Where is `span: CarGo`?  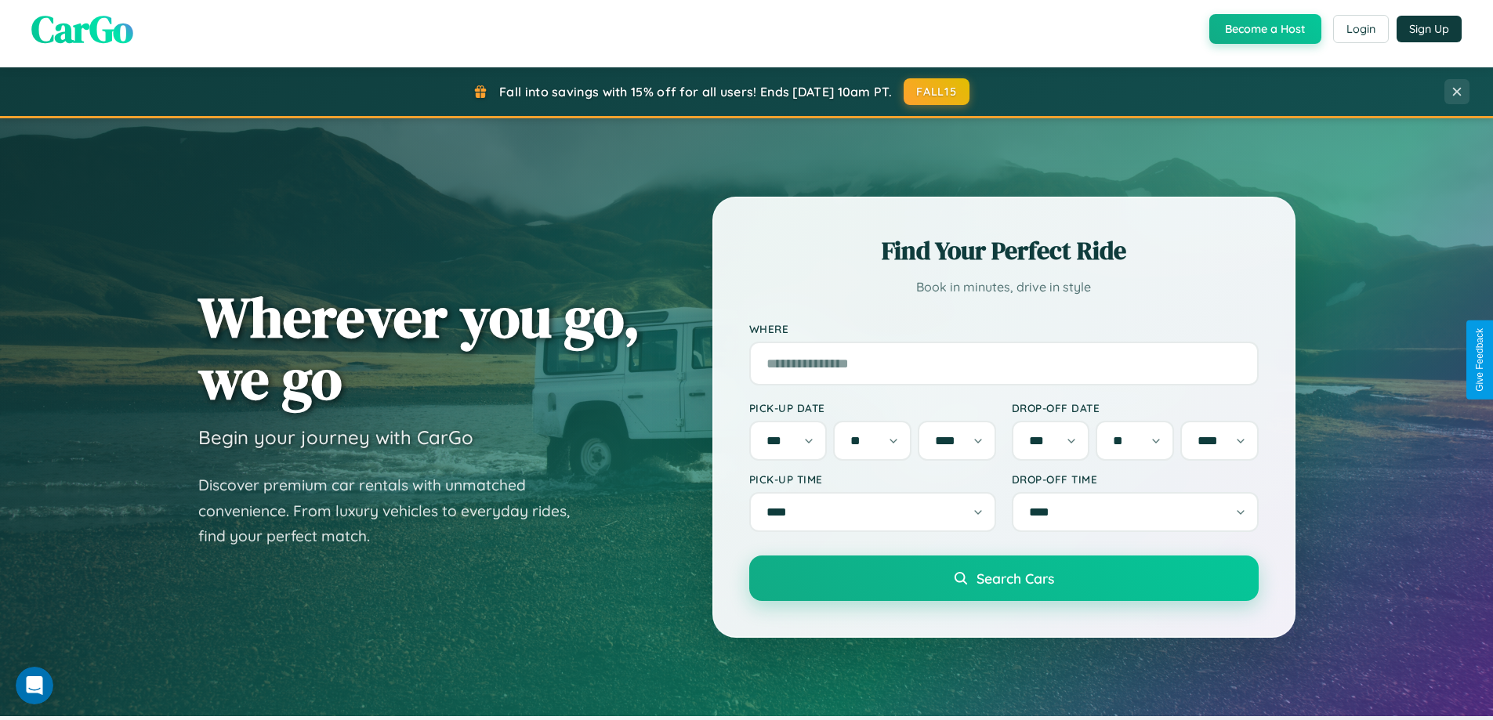
span: CarGo is located at coordinates (82, 29).